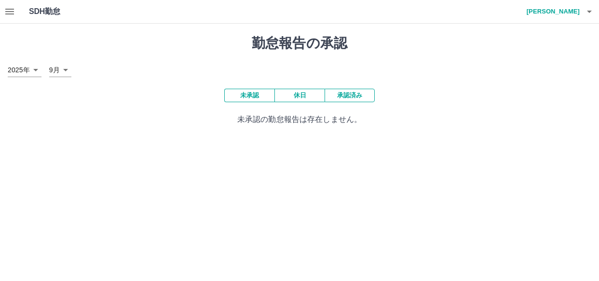 The height and width of the screenshot is (281, 599). I want to click on div: 2025年, so click(25, 70).